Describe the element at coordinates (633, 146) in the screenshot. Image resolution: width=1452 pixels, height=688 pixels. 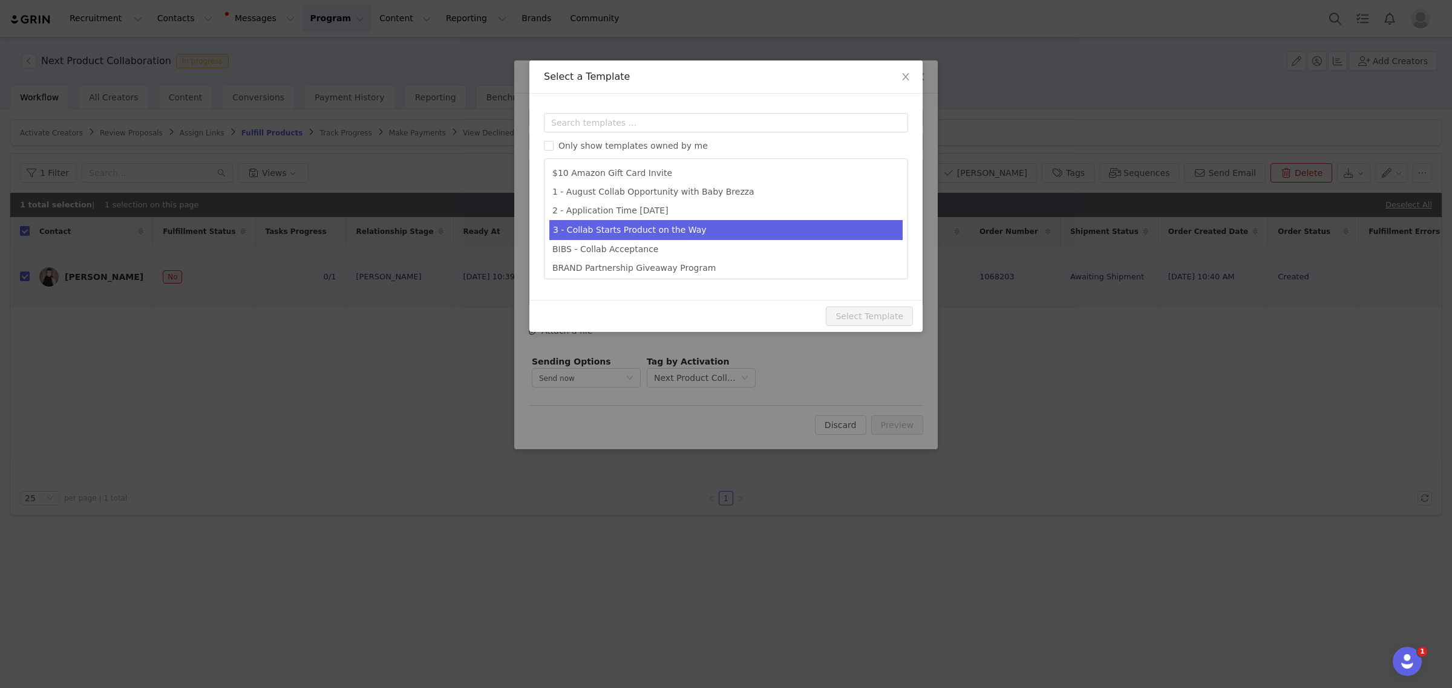
I see `span: Only show templates owned by me` at that location.